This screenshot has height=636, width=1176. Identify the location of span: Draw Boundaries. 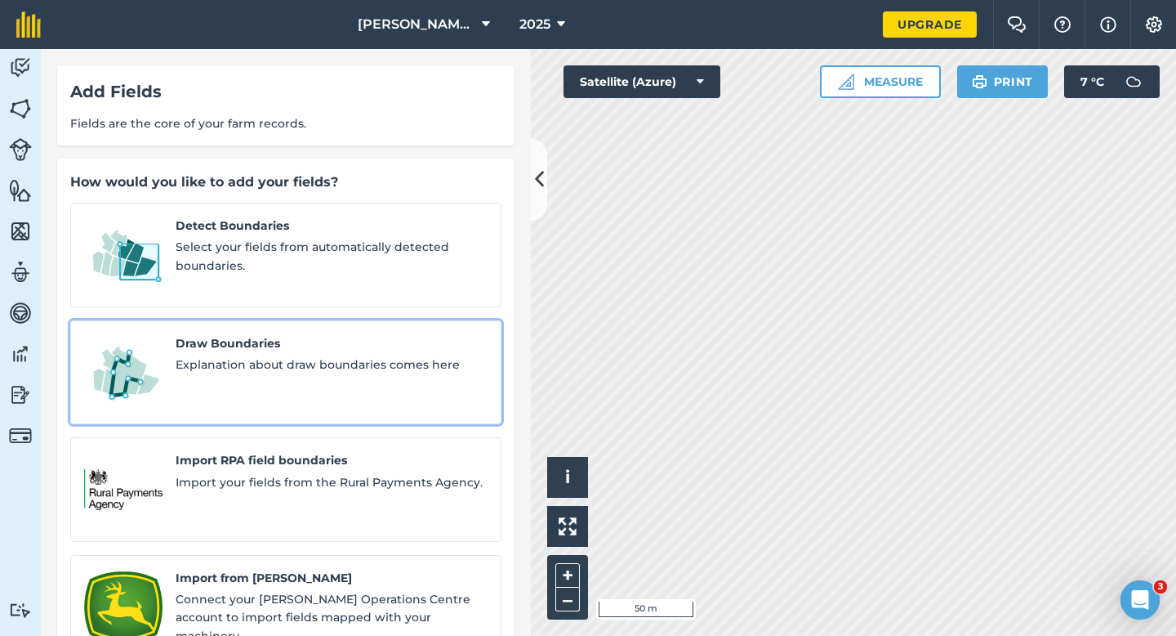
(332, 343).